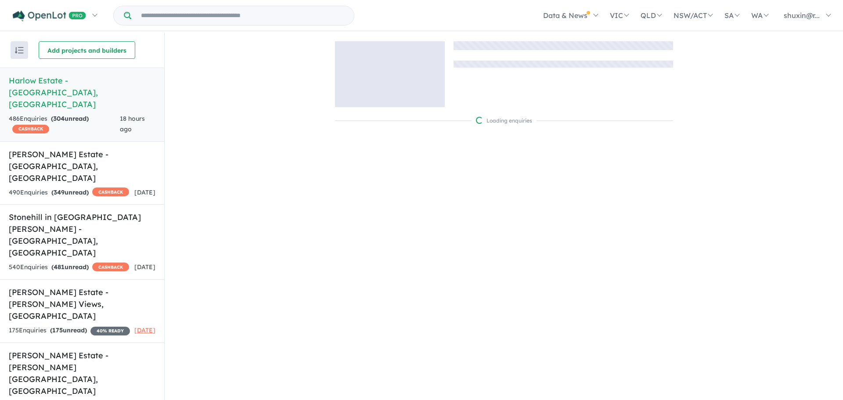  What do you see at coordinates (504, 121) in the screenshot?
I see `div: Loading enquiries` at bounding box center [504, 121].